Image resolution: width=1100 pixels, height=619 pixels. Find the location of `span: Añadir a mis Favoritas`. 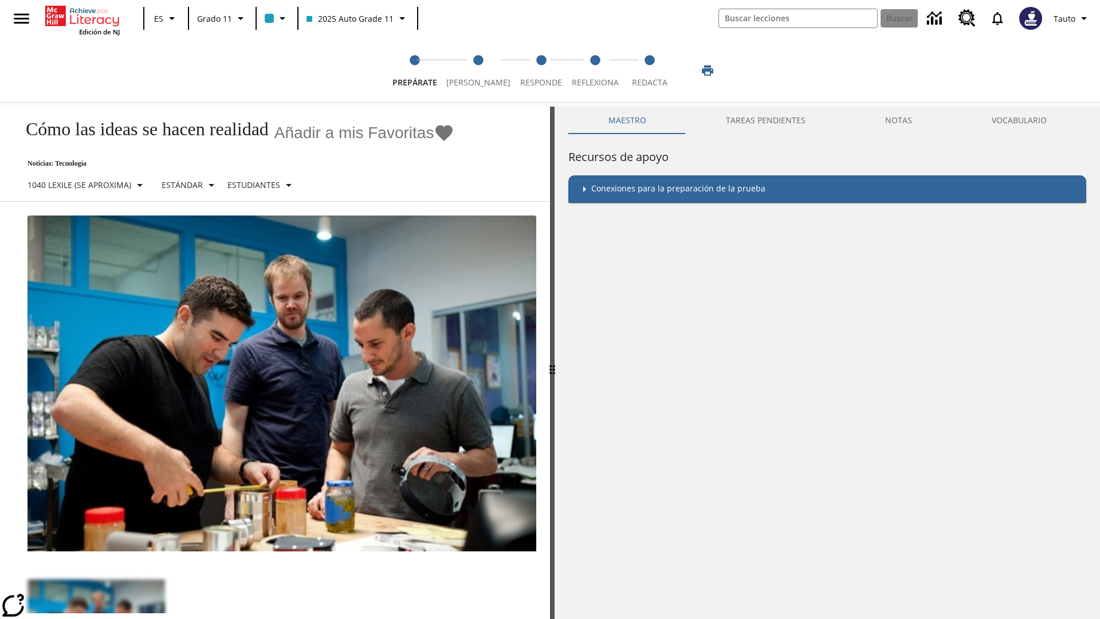

span: Añadir a mis Favoritas is located at coordinates (354, 133).